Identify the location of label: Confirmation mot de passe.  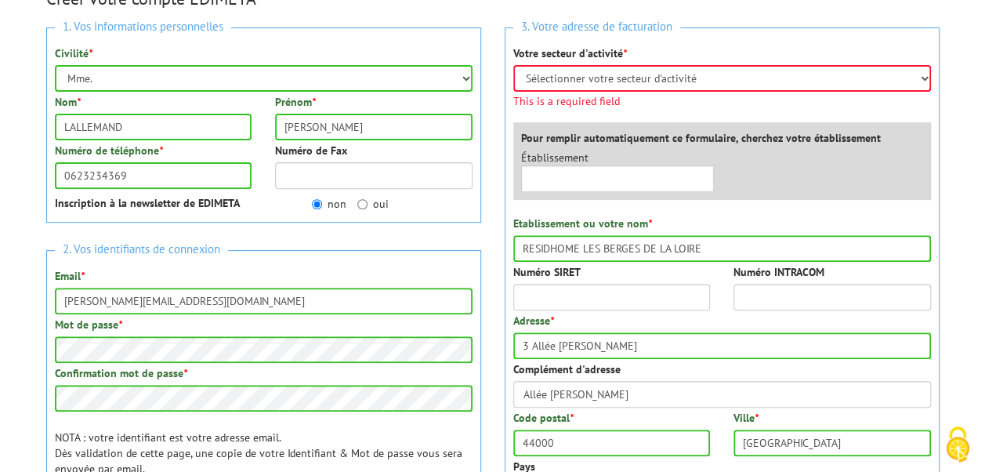
(121, 373).